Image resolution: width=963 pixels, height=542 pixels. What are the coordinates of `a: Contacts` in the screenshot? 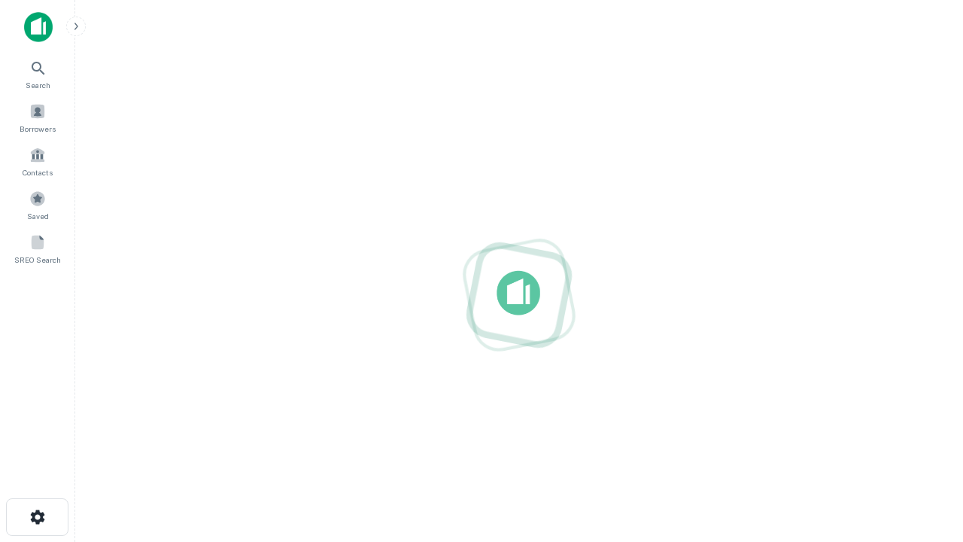 It's located at (38, 161).